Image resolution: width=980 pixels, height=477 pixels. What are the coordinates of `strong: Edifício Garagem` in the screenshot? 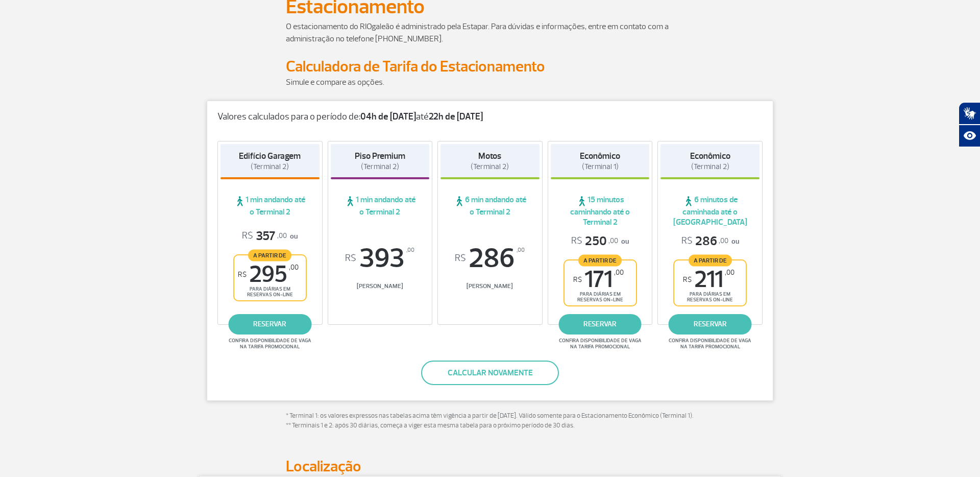 It's located at (270, 156).